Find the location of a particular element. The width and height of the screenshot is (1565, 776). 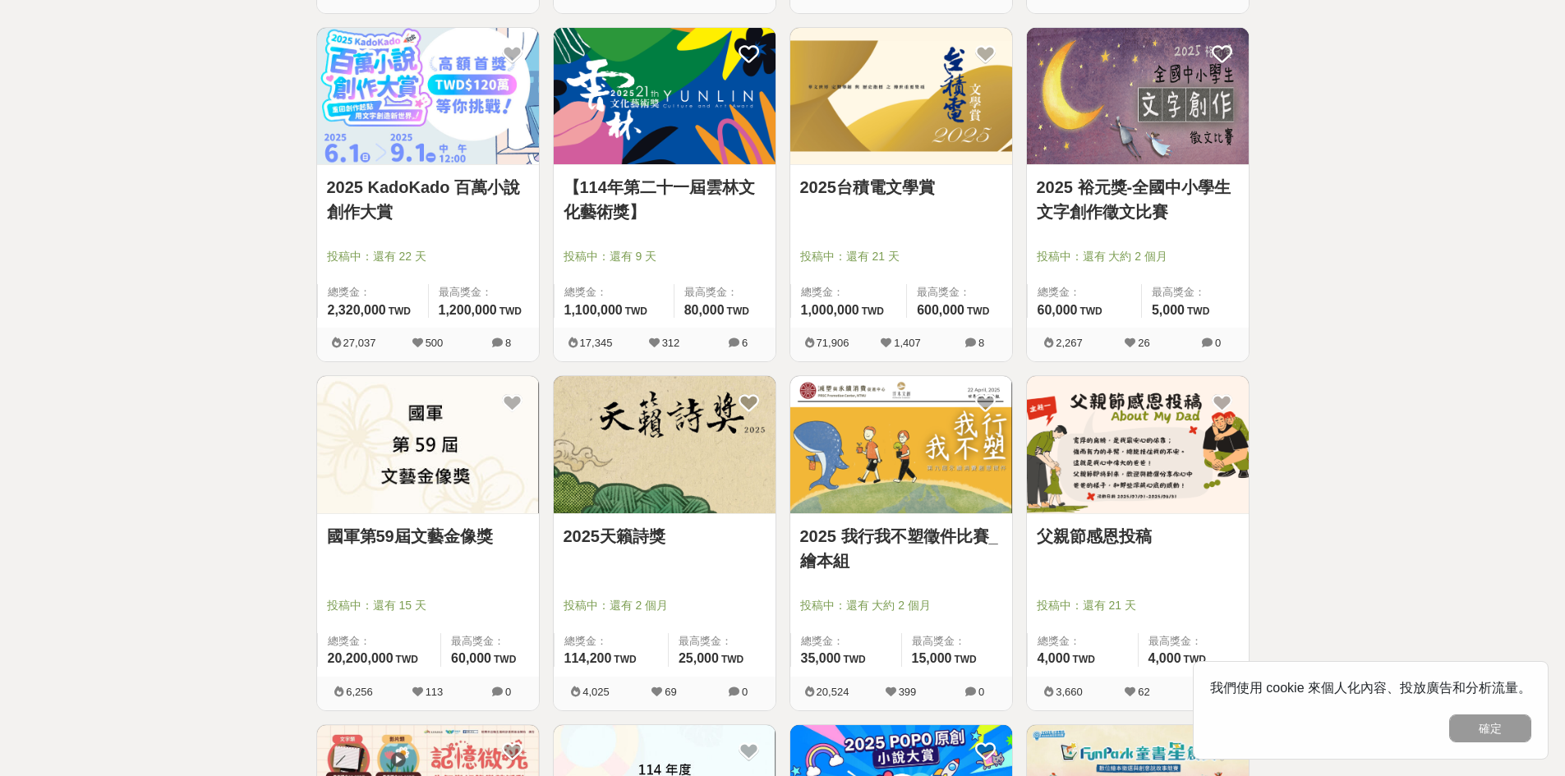

span: 35,000 is located at coordinates (820, 658).